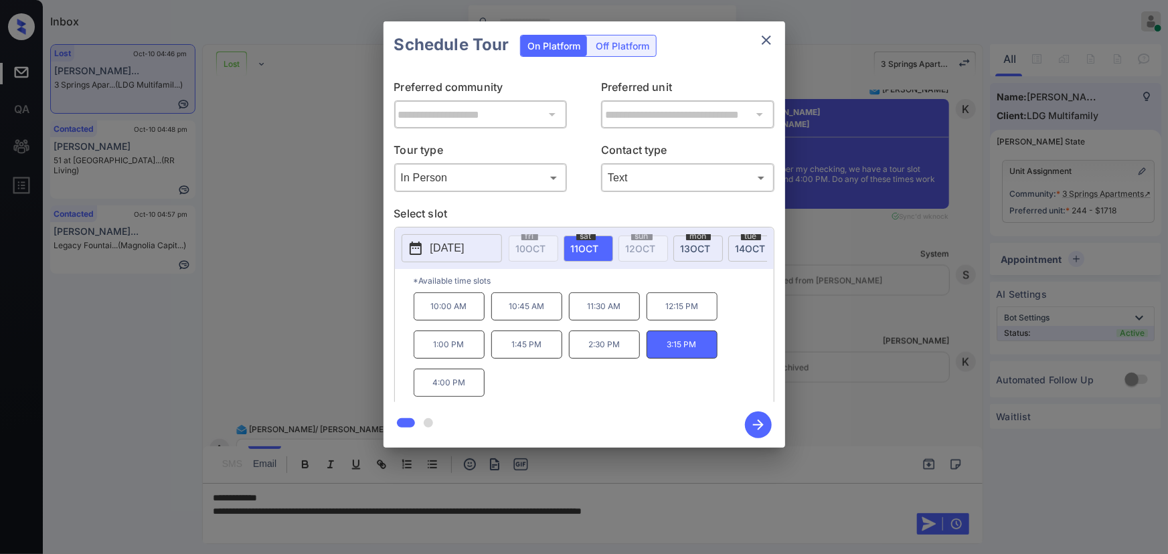 Image resolution: width=1168 pixels, height=554 pixels. I want to click on p: 11:30 AM, so click(604, 307).